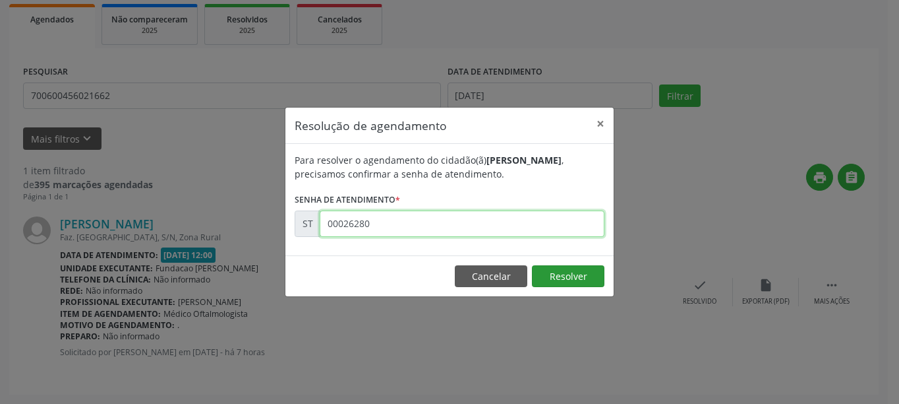 The image size is (899, 404). I want to click on button: Resolver, so click(568, 276).